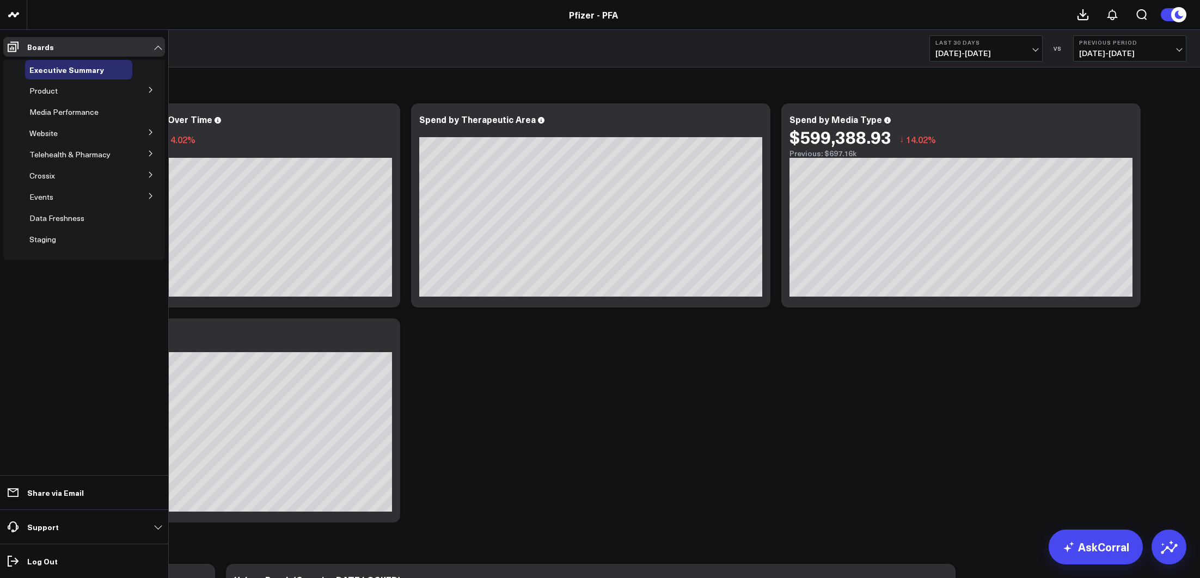  Describe the element at coordinates (1095, 547) in the screenshot. I see `a: AskCorral` at that location.